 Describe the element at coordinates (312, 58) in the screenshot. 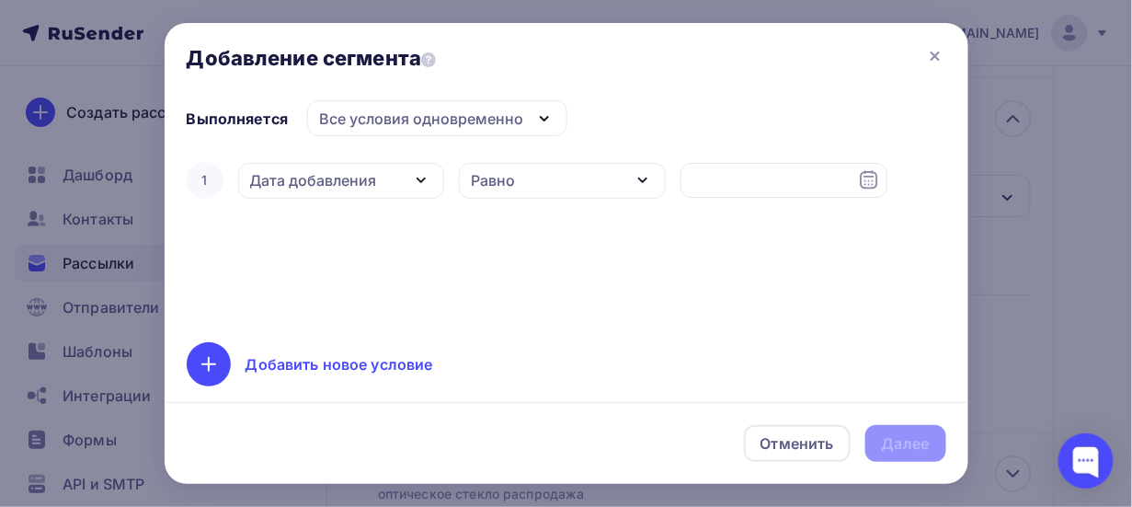

I see `span: Добавление сегмента` at that location.